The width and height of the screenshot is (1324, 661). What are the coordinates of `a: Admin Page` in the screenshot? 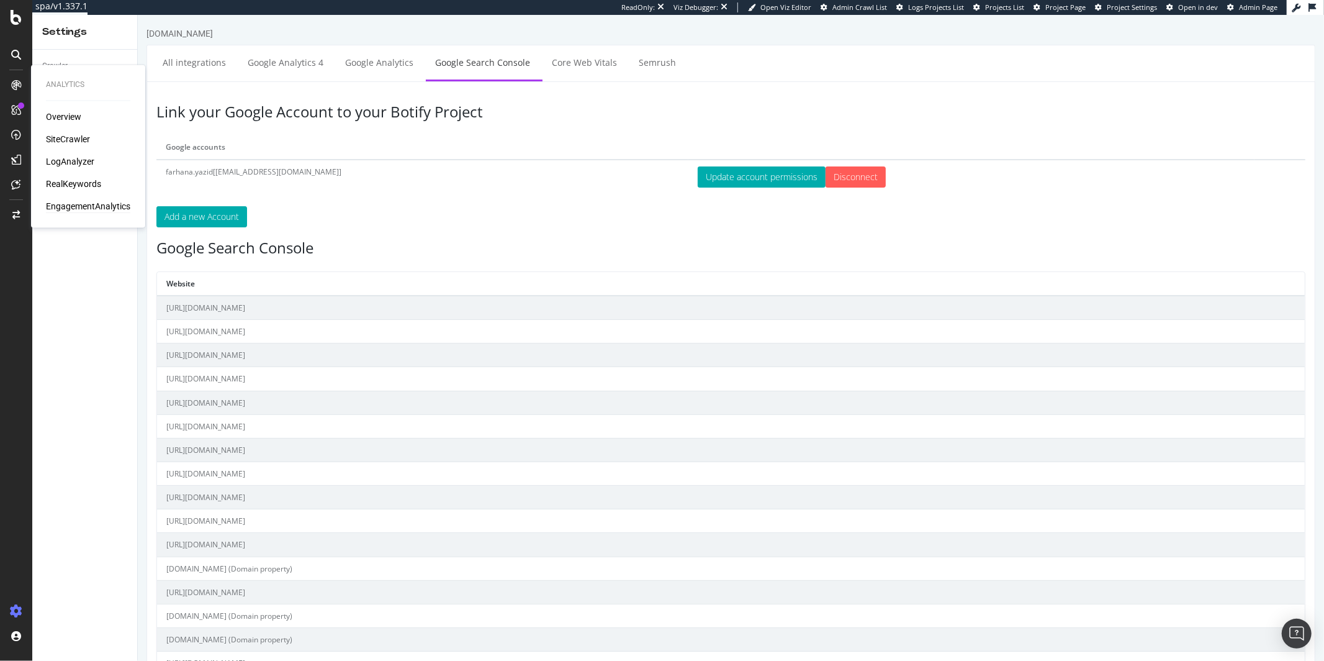 It's located at (1252, 7).